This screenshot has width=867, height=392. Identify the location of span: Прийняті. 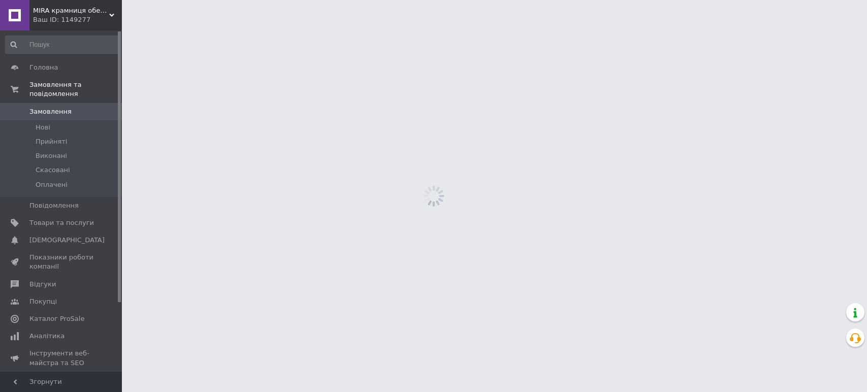
(51, 142).